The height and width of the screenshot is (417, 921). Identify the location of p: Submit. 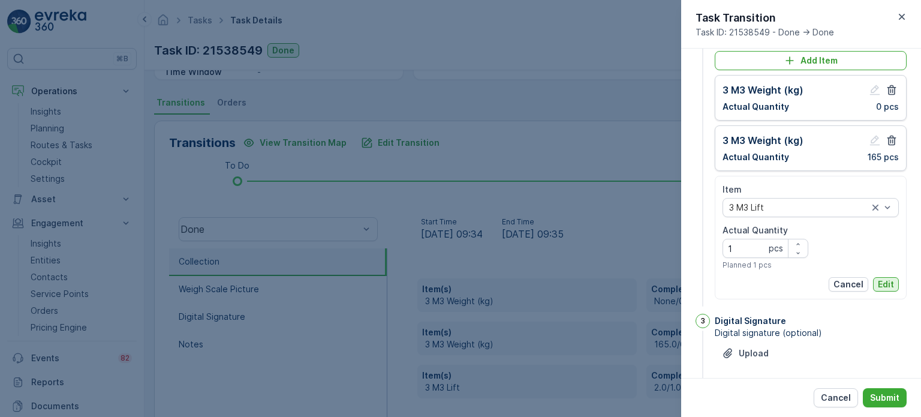
(884, 398).